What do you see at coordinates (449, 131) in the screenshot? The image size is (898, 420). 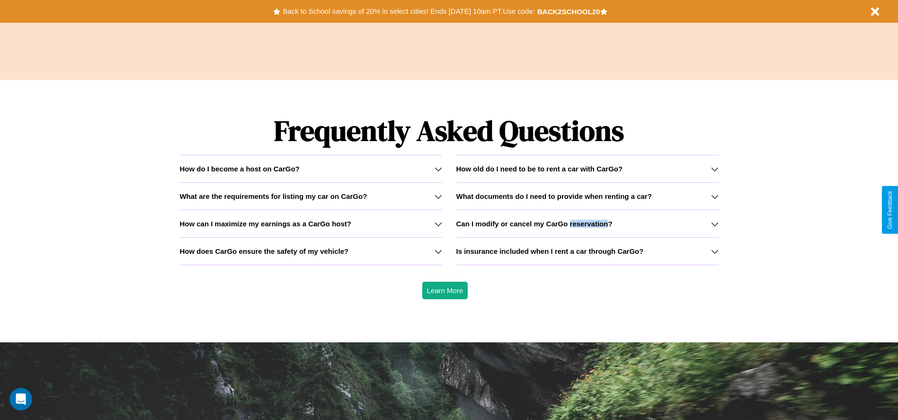 I see `h1: Frequently Asked Questions` at bounding box center [449, 131].